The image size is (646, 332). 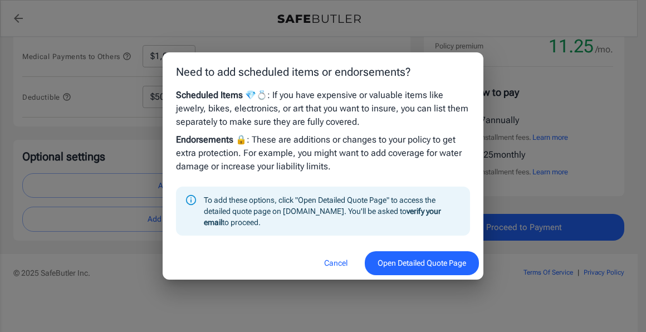 I want to click on p: Need to add scheduled items or endorsements?, so click(x=323, y=72).